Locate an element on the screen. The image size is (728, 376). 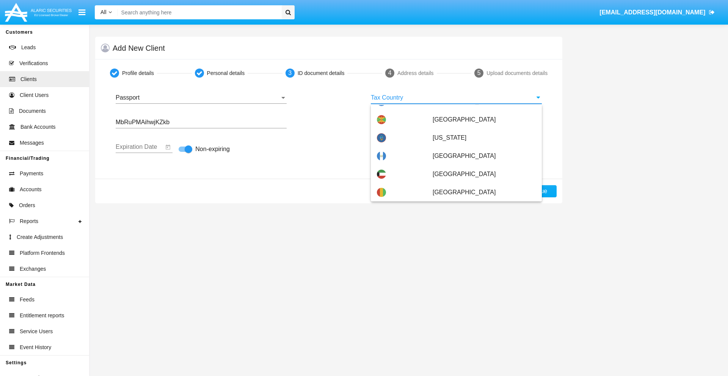
span: All is located at coordinates (103, 12).